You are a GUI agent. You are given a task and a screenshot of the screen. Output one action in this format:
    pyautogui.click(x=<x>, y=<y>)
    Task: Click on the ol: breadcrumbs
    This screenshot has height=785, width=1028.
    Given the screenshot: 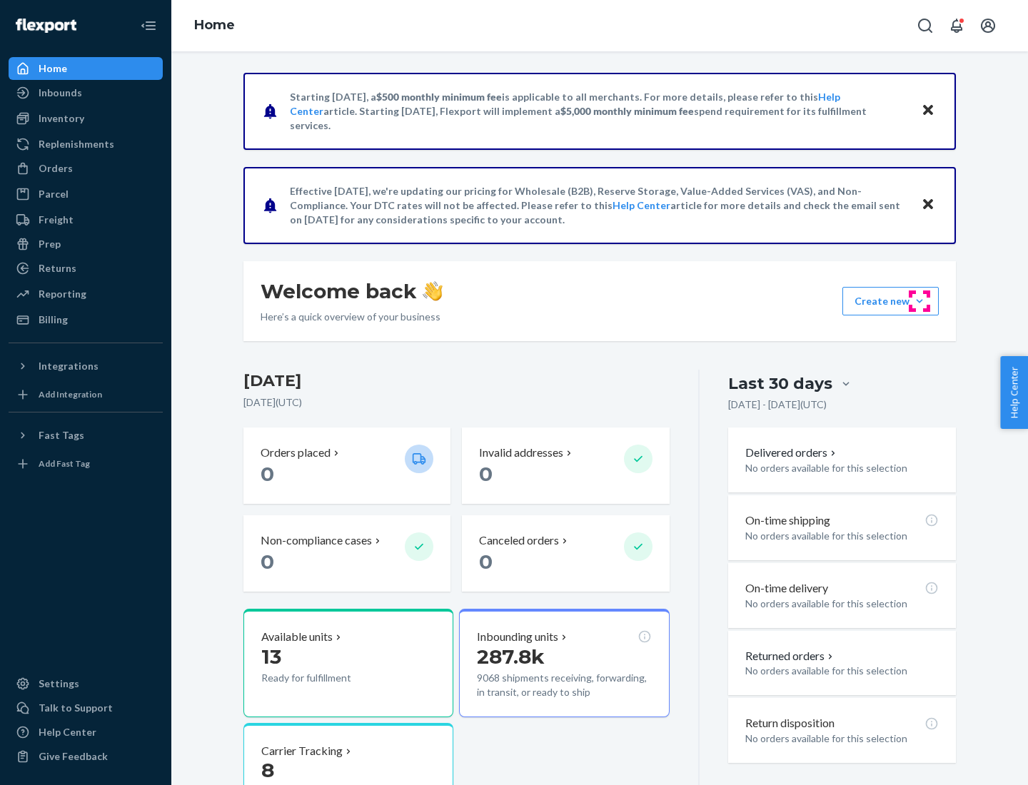 What is the action you would take?
    pyautogui.click(x=214, y=26)
    